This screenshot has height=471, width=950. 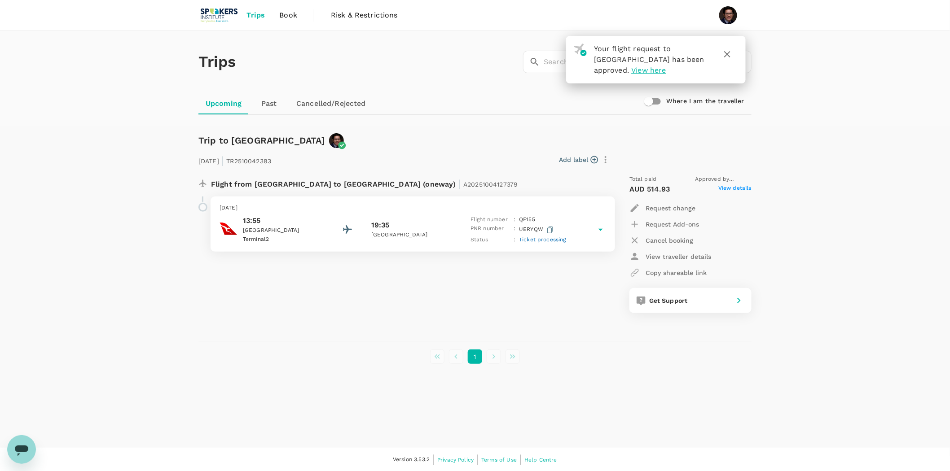 What do you see at coordinates (540, 460) in the screenshot?
I see `a: Help Centre` at bounding box center [540, 460].